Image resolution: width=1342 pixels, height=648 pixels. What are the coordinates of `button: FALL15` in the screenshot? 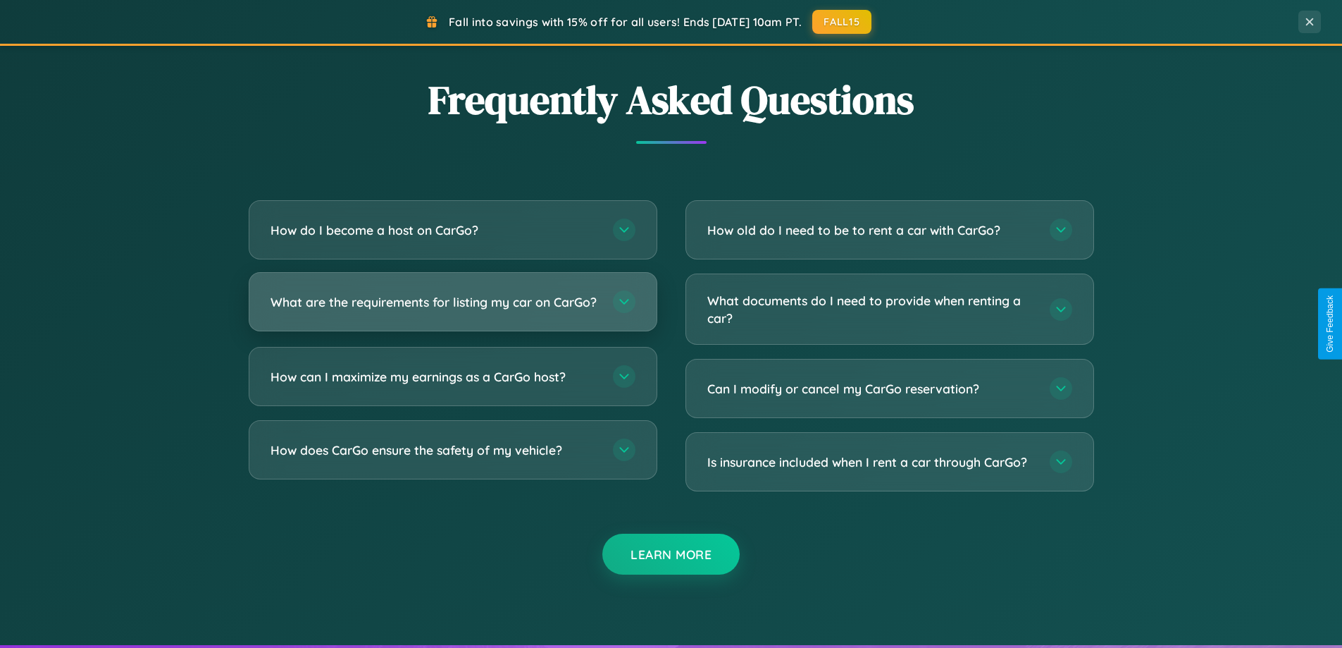 It's located at (842, 22).